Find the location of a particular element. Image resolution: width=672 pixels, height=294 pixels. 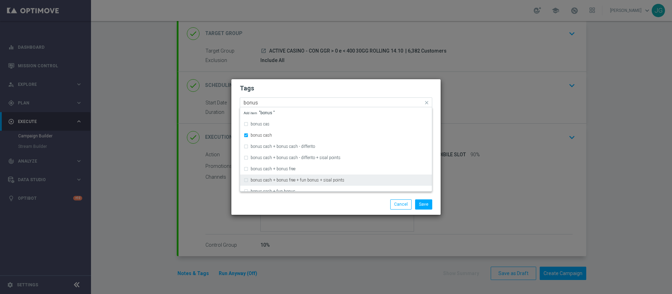

div: bonus cash + bonus free is located at coordinates (336, 169).